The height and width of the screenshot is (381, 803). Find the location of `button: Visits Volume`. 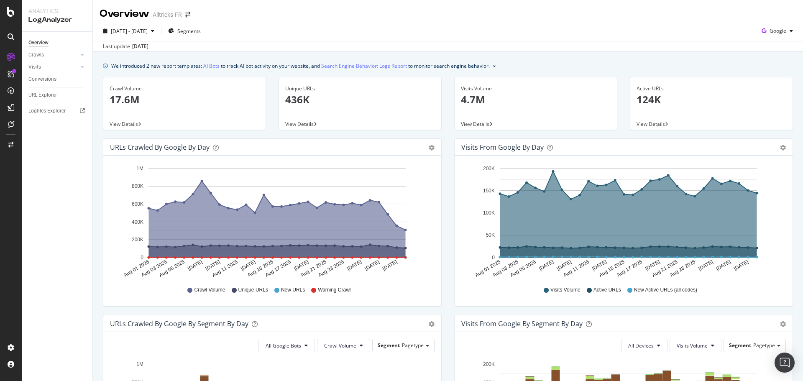

button: Visits Volume is located at coordinates (695, 345).